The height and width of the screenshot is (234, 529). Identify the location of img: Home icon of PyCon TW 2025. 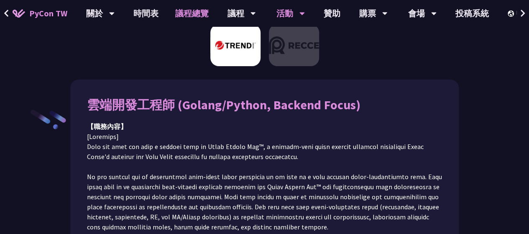
(19, 13).